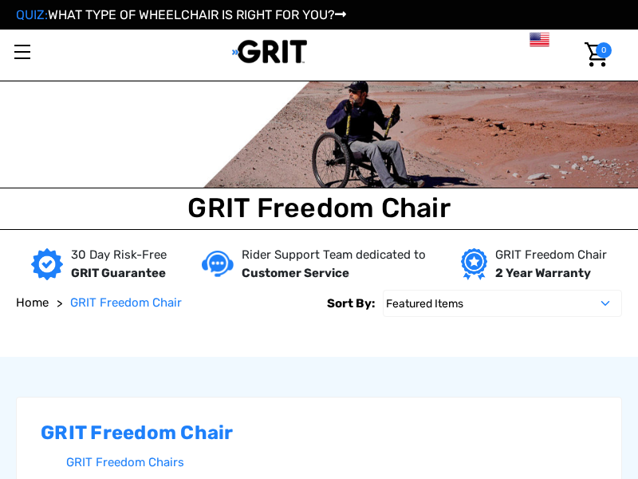 This screenshot has width=638, height=479. What do you see at coordinates (118, 273) in the screenshot?
I see `strong: GRIT Guarantee` at bounding box center [118, 273].